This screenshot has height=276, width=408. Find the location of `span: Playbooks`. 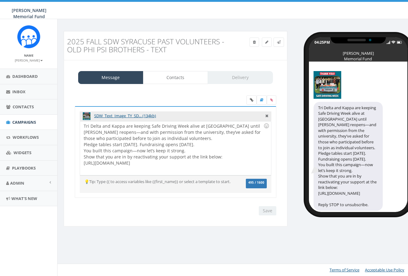

span: Playbooks is located at coordinates (24, 168).